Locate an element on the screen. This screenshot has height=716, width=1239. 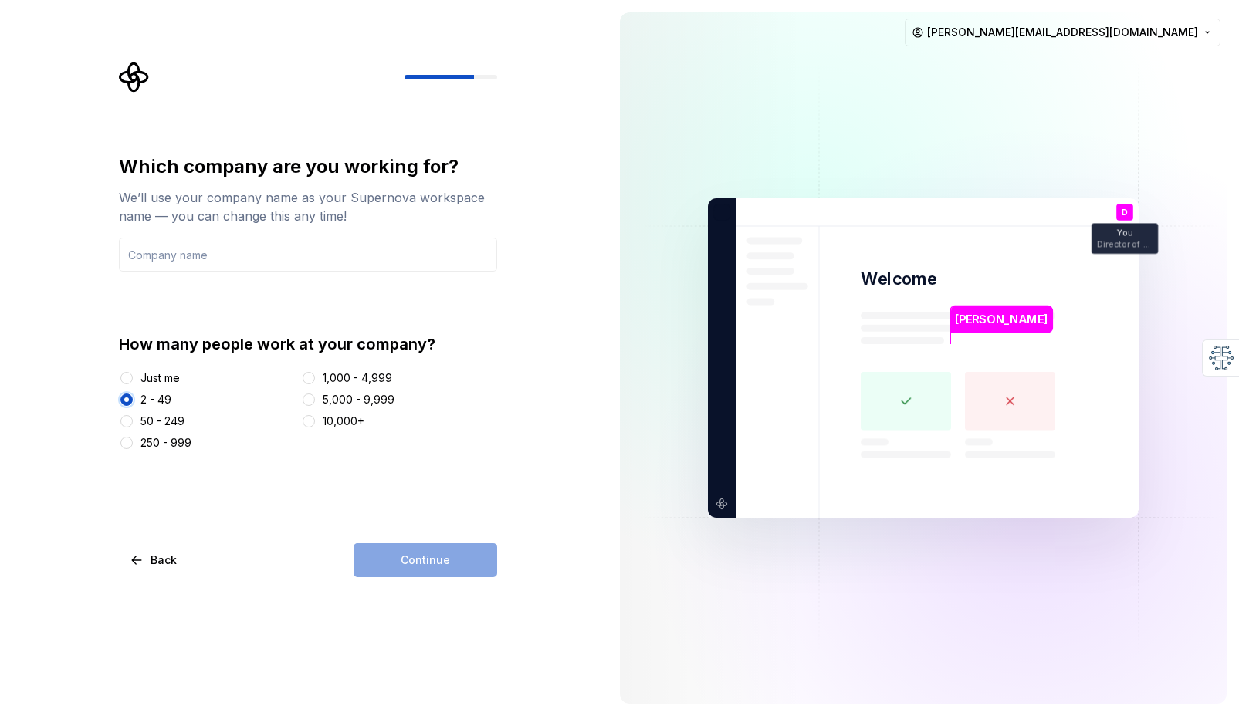
span: Back is located at coordinates (164, 560).